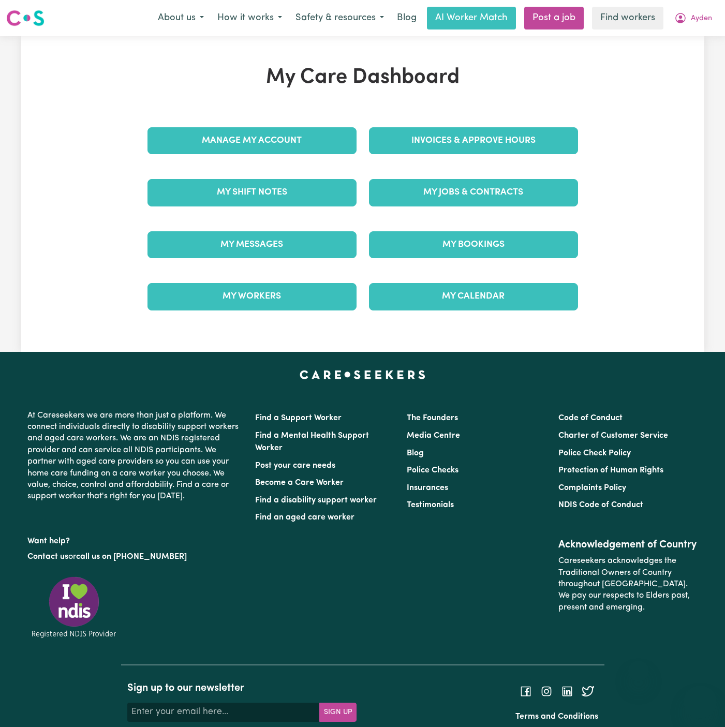 Image resolution: width=725 pixels, height=727 pixels. What do you see at coordinates (430, 505) in the screenshot?
I see `a: Testimonials` at bounding box center [430, 505].